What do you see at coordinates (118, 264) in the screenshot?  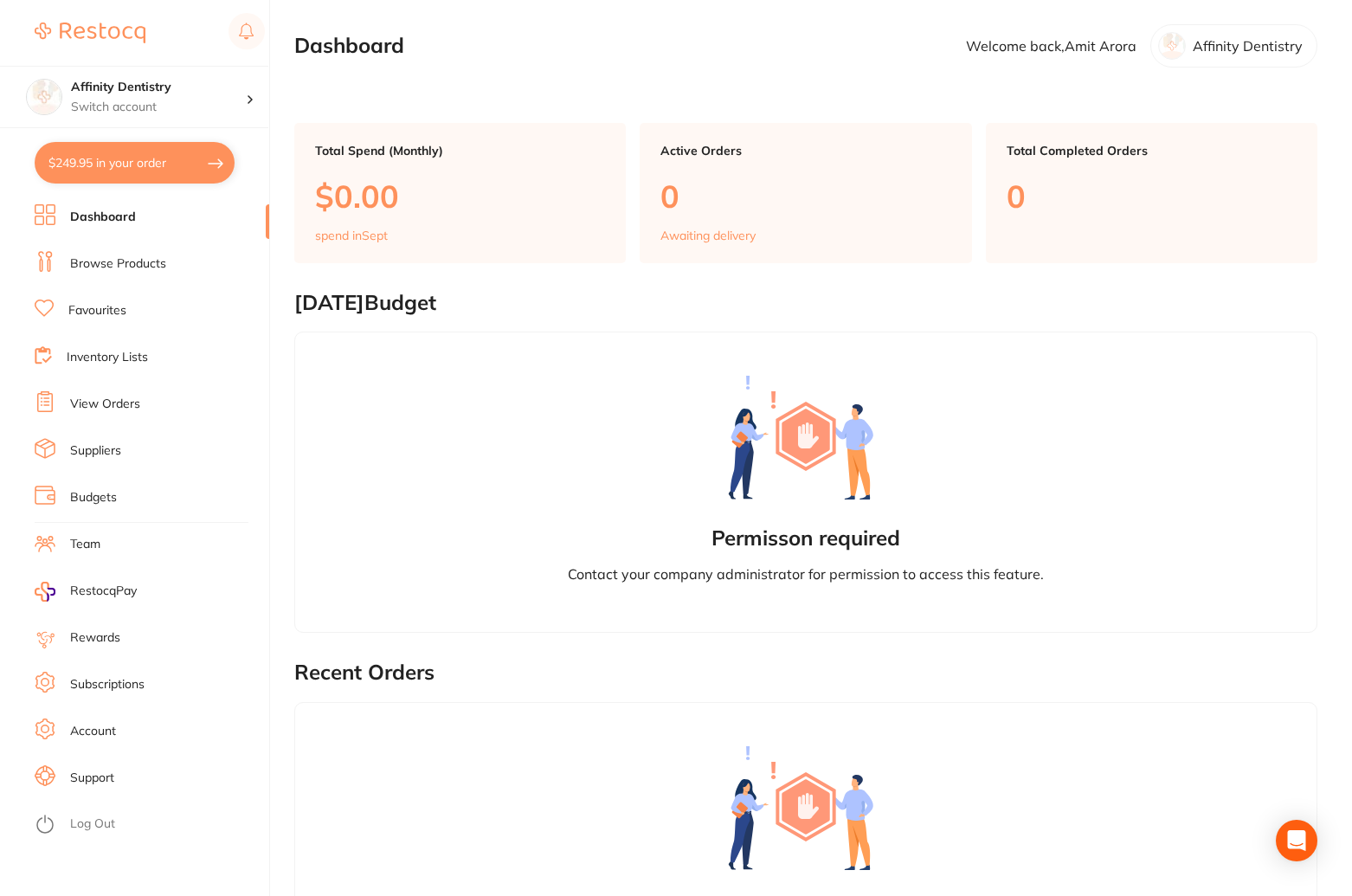 I see `a: Browse Products` at bounding box center [118, 264].